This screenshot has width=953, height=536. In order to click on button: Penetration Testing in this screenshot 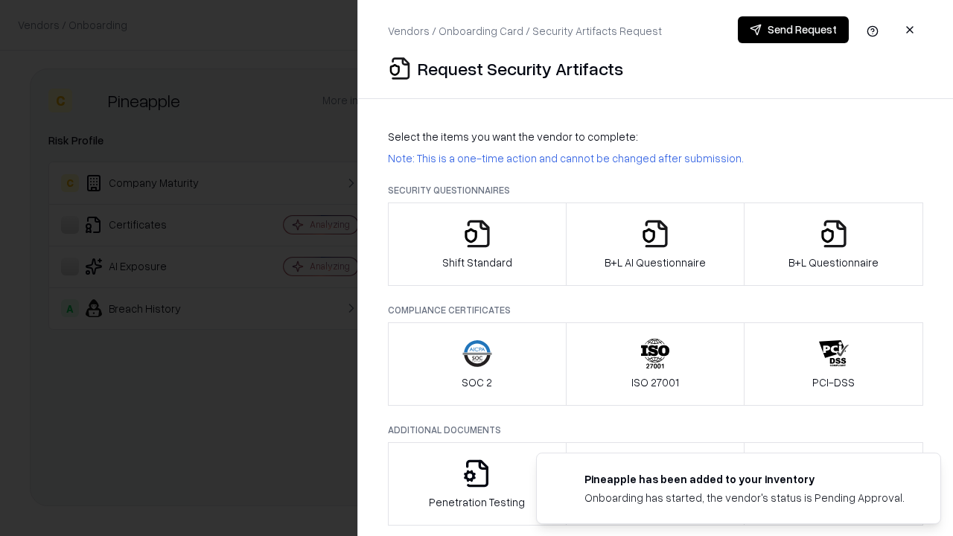, I will do `click(477, 484)`.